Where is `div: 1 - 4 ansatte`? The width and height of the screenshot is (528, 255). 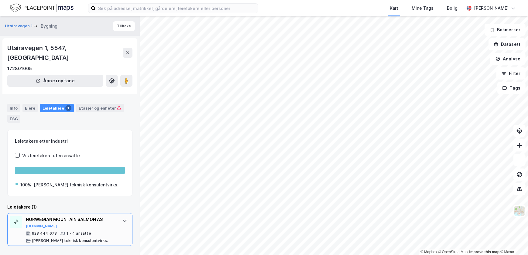 div: 1 - 4 ansatte is located at coordinates (79, 233).